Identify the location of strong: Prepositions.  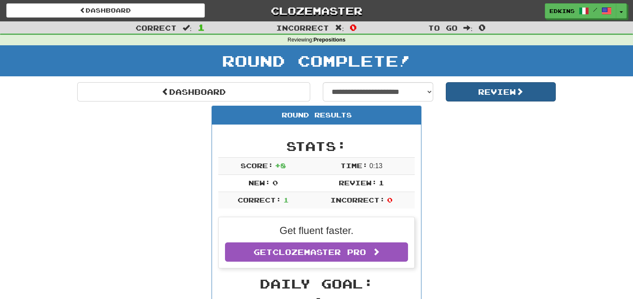
(329, 40).